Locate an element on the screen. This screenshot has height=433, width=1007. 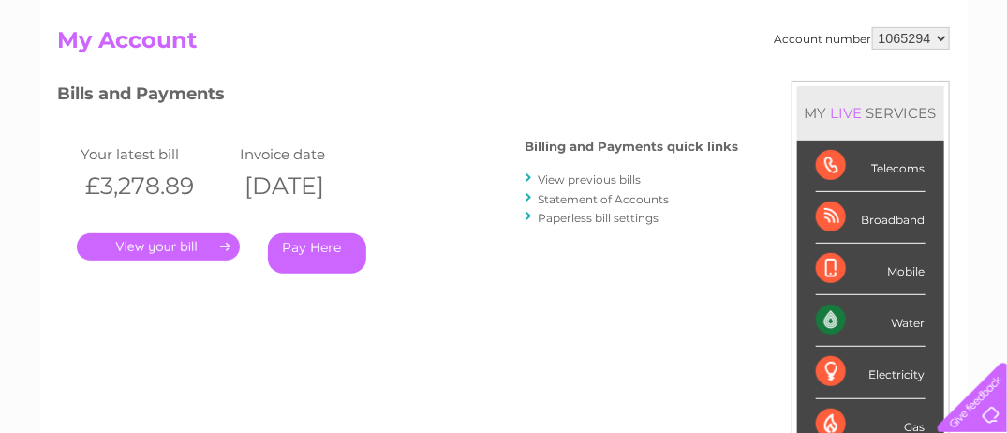
span: 0333 014 3131 is located at coordinates (719, 21).